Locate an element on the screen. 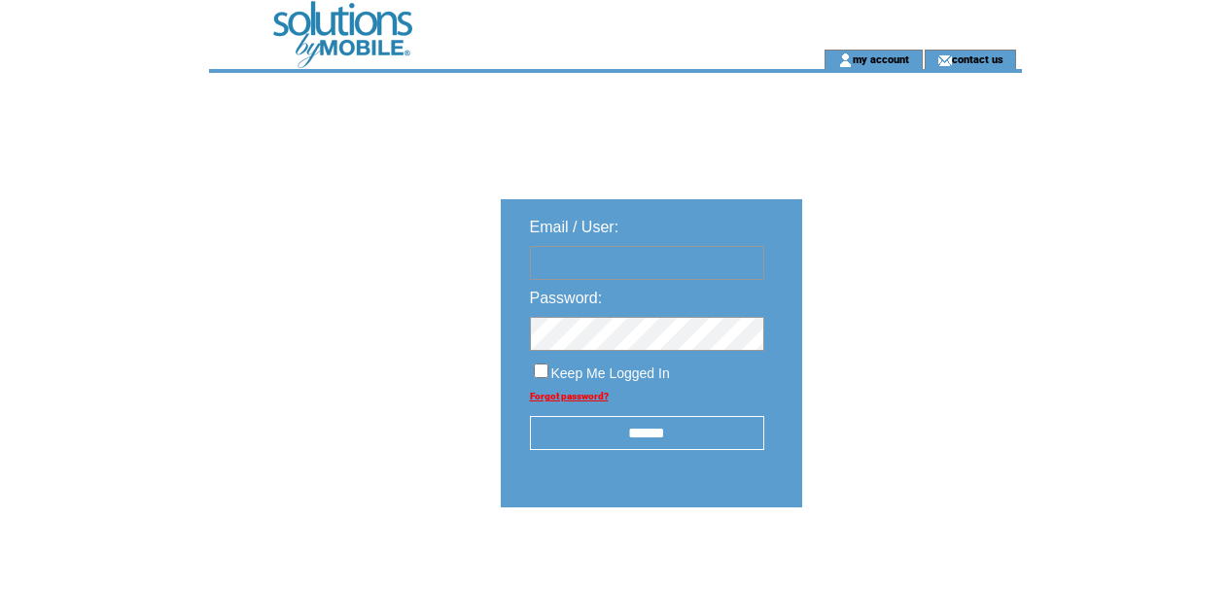 This screenshot has width=1230, height=589. span: Password: is located at coordinates (566, 298).